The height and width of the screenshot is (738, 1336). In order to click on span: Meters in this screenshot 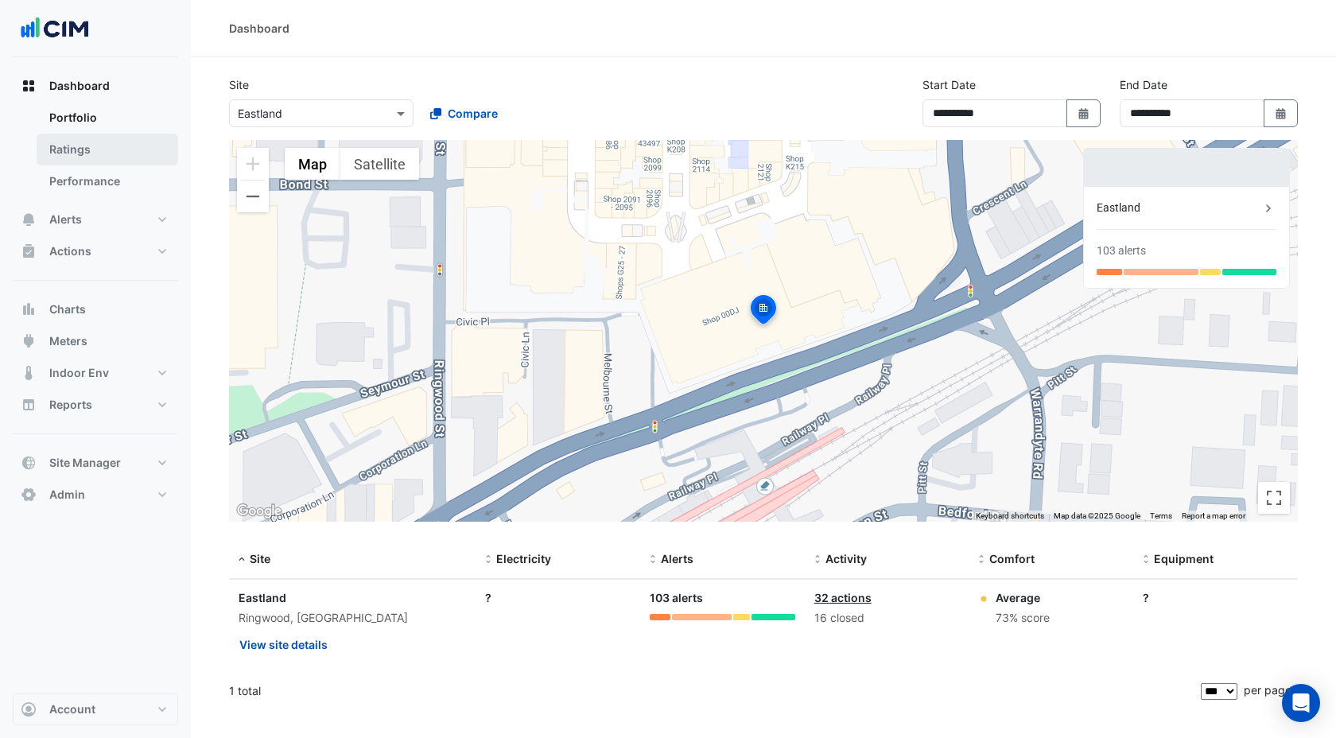, I will do `click(68, 341)`.